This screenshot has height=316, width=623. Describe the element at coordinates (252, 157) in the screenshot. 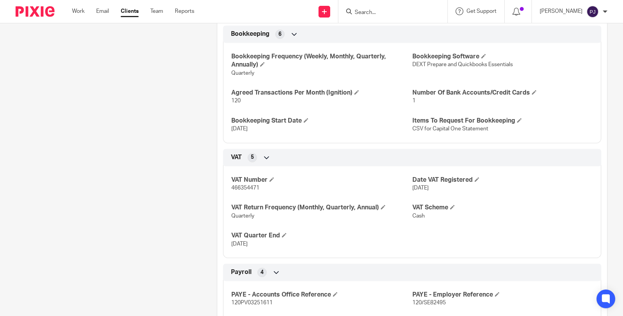

I see `span: 5` at that location.